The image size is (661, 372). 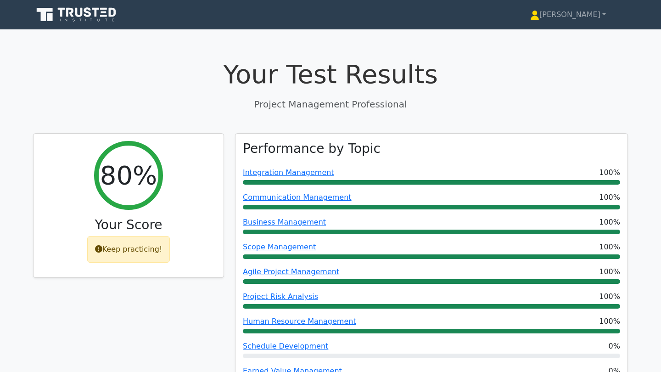 I want to click on a: Project Risk Analysis, so click(x=280, y=296).